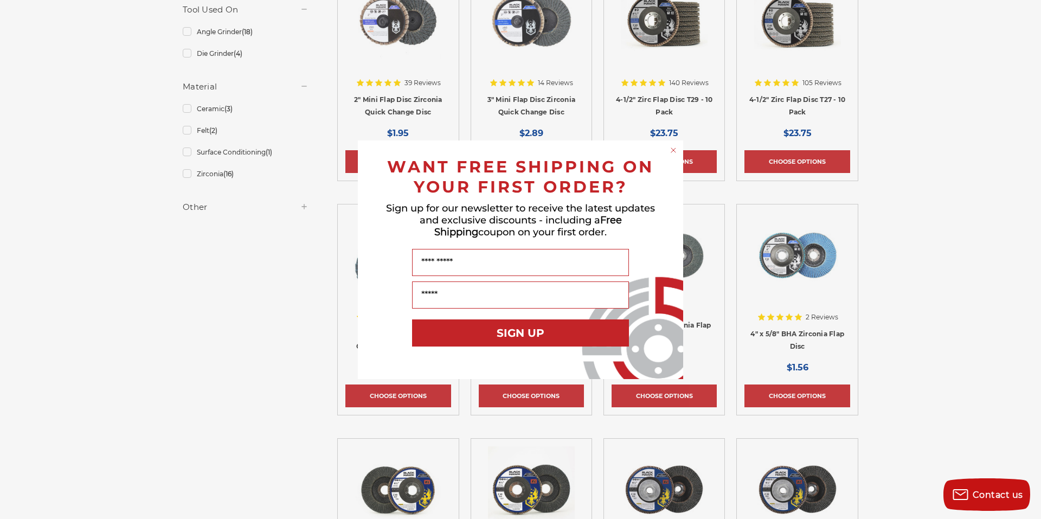 The image size is (1041, 519). What do you see at coordinates (521, 333) in the screenshot?
I see `button: SIGN UP` at bounding box center [521, 333].